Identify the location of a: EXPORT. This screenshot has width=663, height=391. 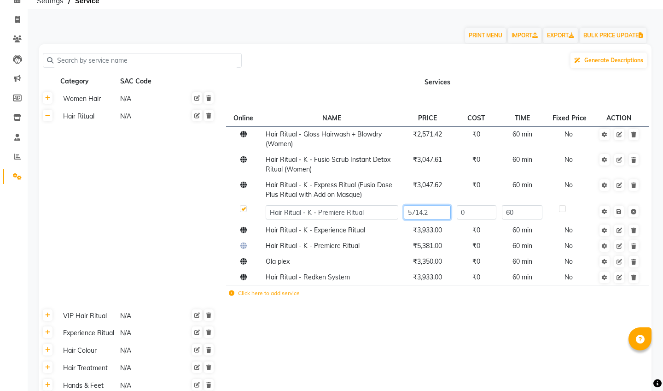
(560, 35).